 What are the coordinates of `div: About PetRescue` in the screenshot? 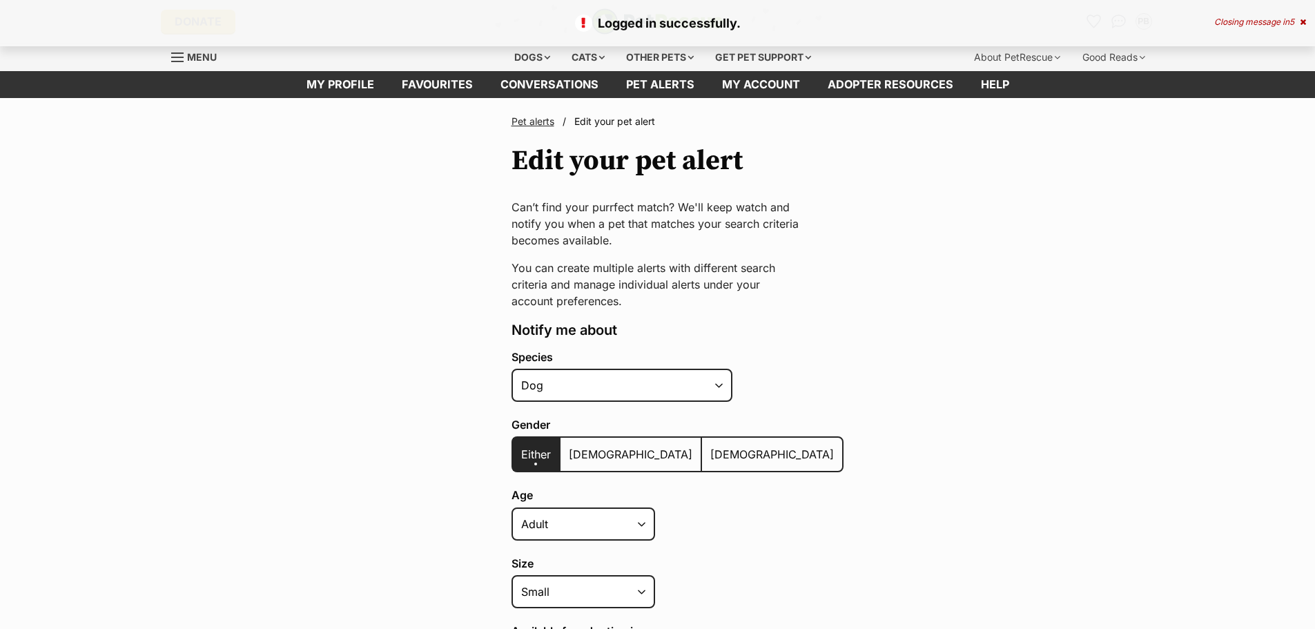 It's located at (1017, 57).